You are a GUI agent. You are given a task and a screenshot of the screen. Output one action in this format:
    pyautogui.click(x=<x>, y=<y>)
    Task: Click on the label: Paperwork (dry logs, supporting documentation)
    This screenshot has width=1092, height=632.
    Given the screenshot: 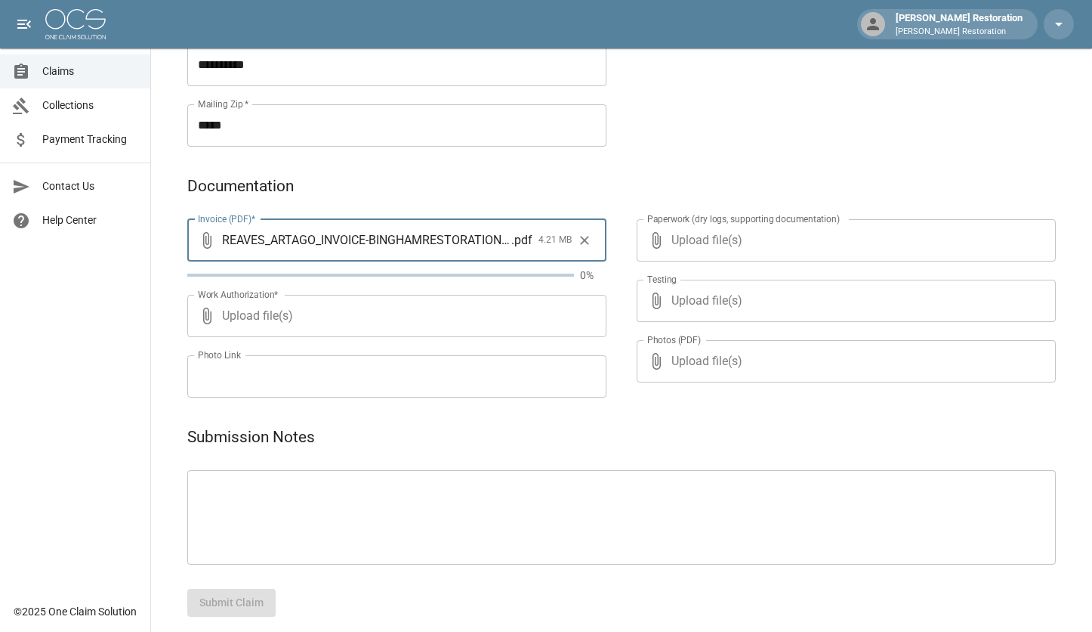 What is the action you would take?
    pyautogui.click(x=743, y=218)
    